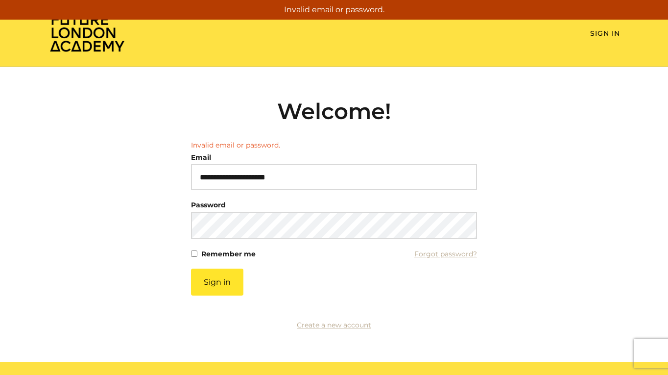  Describe the element at coordinates (446, 254) in the screenshot. I see `a: Forgot password?` at that location.